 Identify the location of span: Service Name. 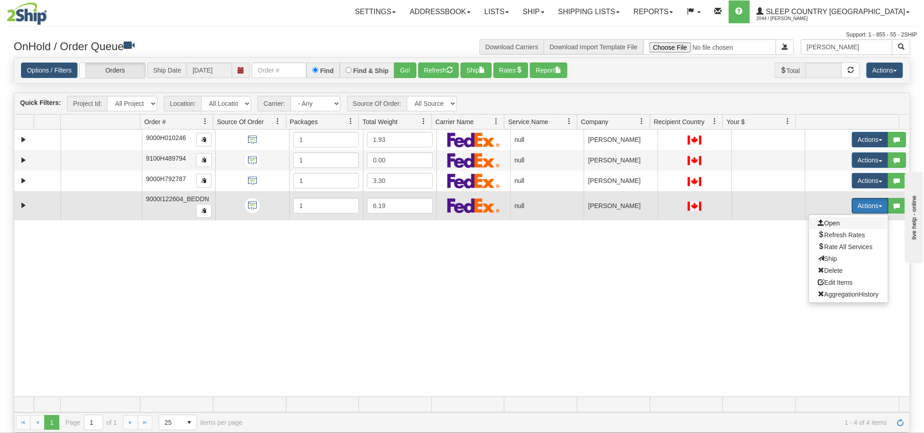
(528, 122).